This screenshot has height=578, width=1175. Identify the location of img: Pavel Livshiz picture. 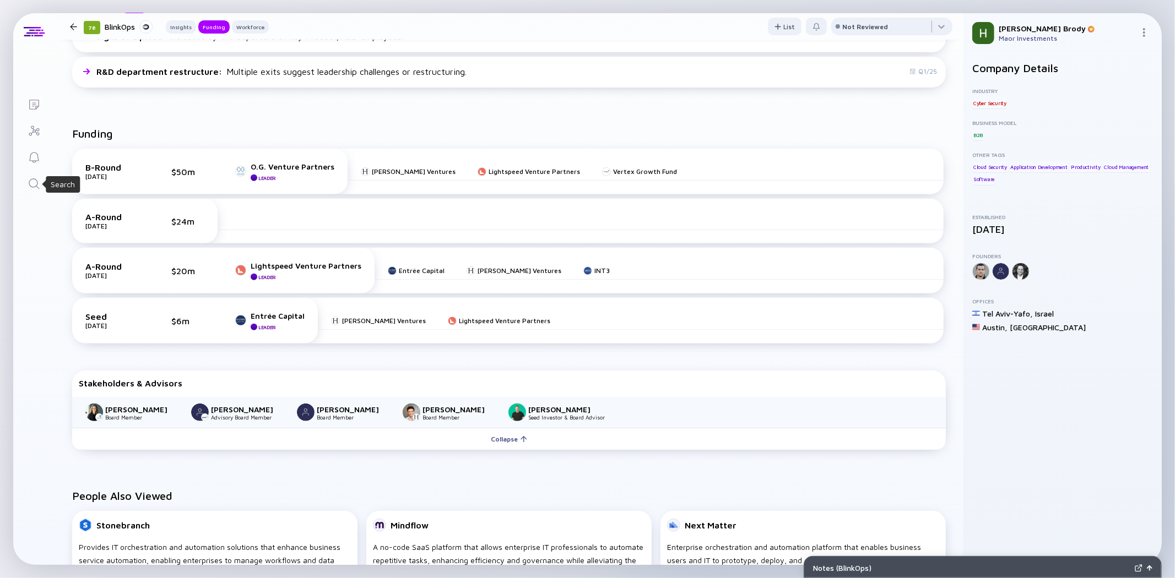
(411, 413).